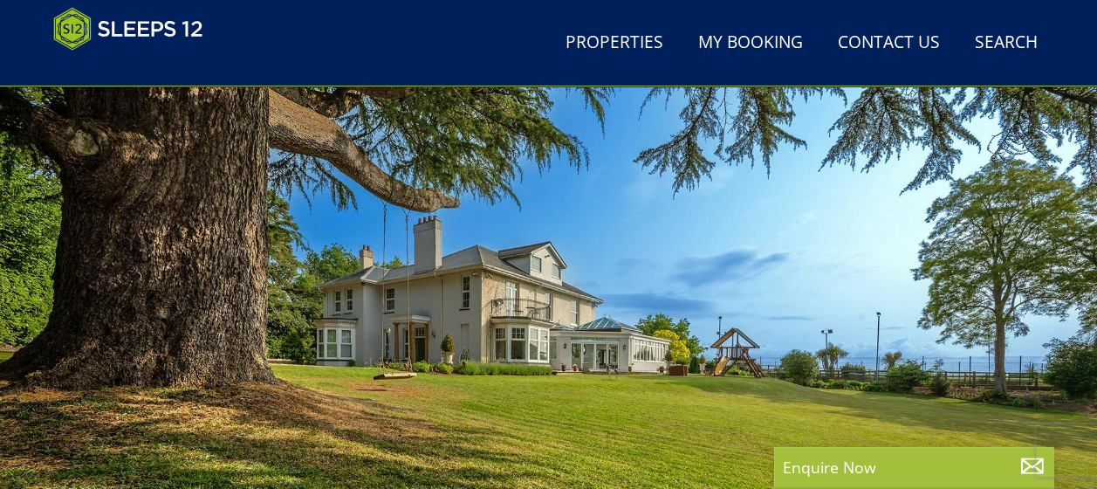 This screenshot has width=1097, height=489. I want to click on a: Search, so click(1007, 43).